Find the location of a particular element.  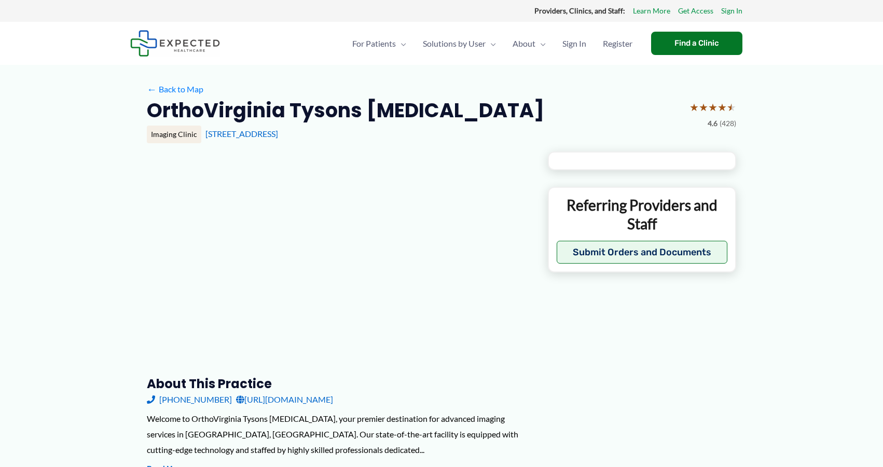

a: Solutions by UserMenu Toggle is located at coordinates (459, 44).